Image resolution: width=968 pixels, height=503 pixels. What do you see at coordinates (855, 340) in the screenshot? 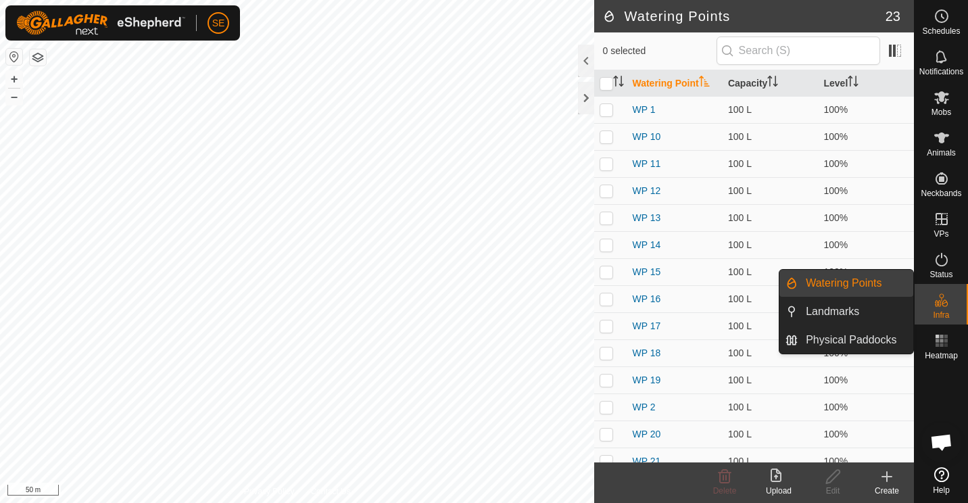
I see `a: Physical Paddocks` at bounding box center [855, 340].